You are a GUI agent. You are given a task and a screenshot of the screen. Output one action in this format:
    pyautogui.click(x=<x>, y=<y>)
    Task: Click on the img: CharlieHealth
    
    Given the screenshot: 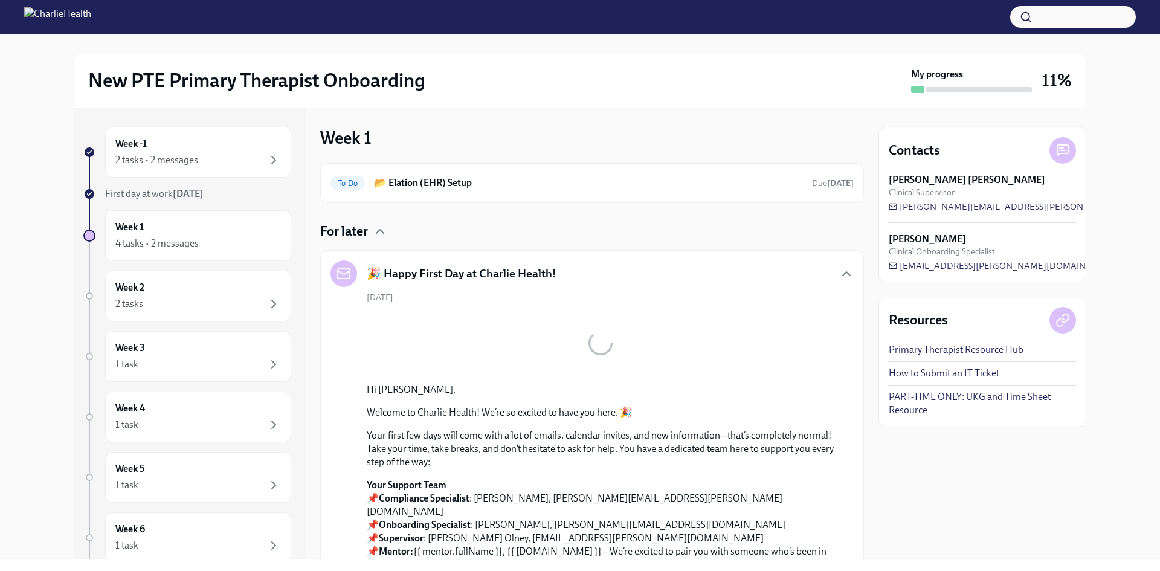 What is the action you would take?
    pyautogui.click(x=57, y=17)
    